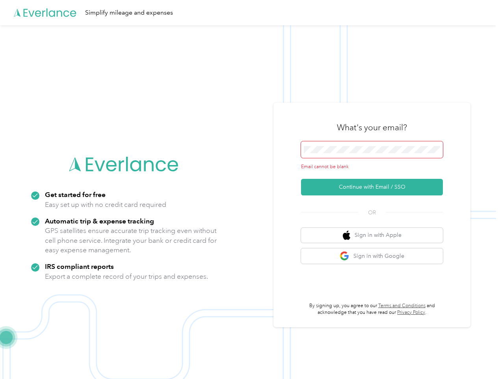 The width and height of the screenshot is (500, 379). Describe the element at coordinates (127, 276) in the screenshot. I see `p: Export a complete record of your trips and expenses.` at that location.